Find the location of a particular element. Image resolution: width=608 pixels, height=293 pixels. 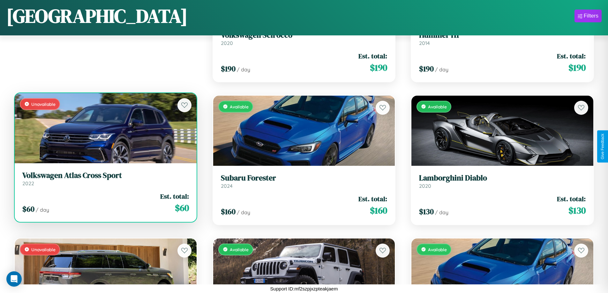

h3: Hummer H1 is located at coordinates (502, 35).